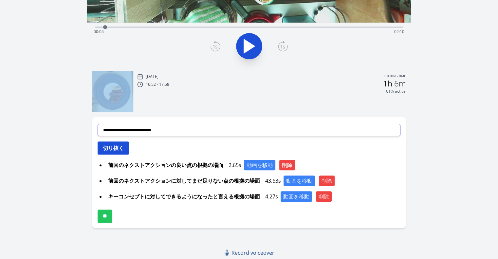  I want to click on div: 43.63s, so click(253, 181).